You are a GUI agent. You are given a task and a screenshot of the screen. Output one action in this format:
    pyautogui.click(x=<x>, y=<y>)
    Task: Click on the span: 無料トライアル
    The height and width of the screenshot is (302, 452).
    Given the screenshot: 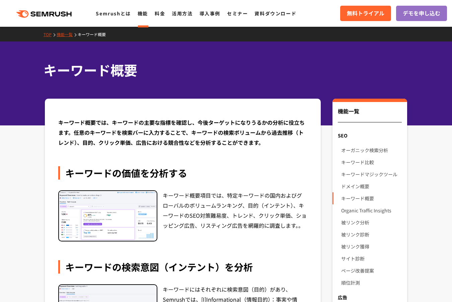 What is the action you would take?
    pyautogui.click(x=366, y=13)
    